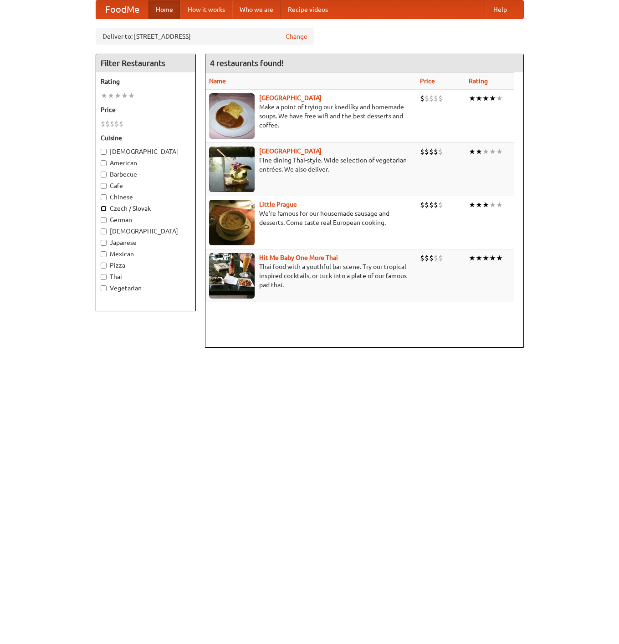 This screenshot has height=644, width=619. What do you see at coordinates (103, 277) in the screenshot?
I see `input: Thai` at bounding box center [103, 277].